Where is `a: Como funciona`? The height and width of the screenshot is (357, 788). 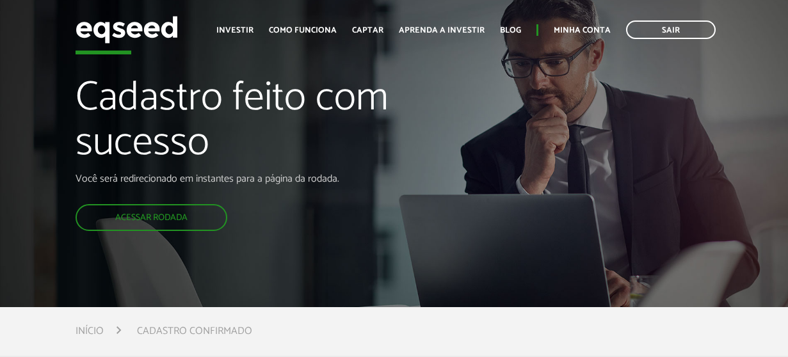
a: Como funciona is located at coordinates (303, 30).